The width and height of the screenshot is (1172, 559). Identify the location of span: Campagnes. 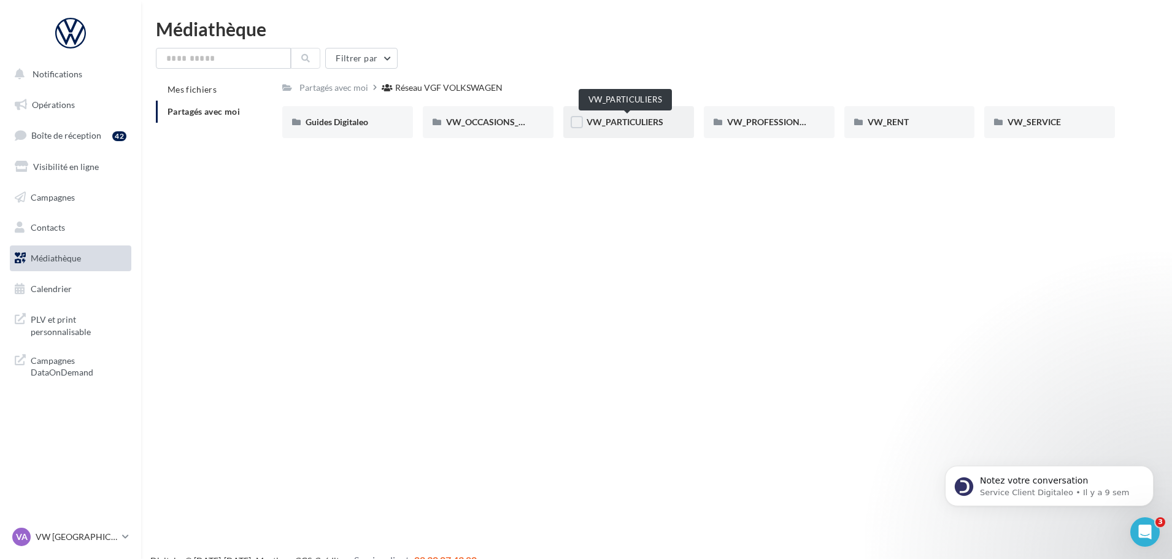
(53, 196).